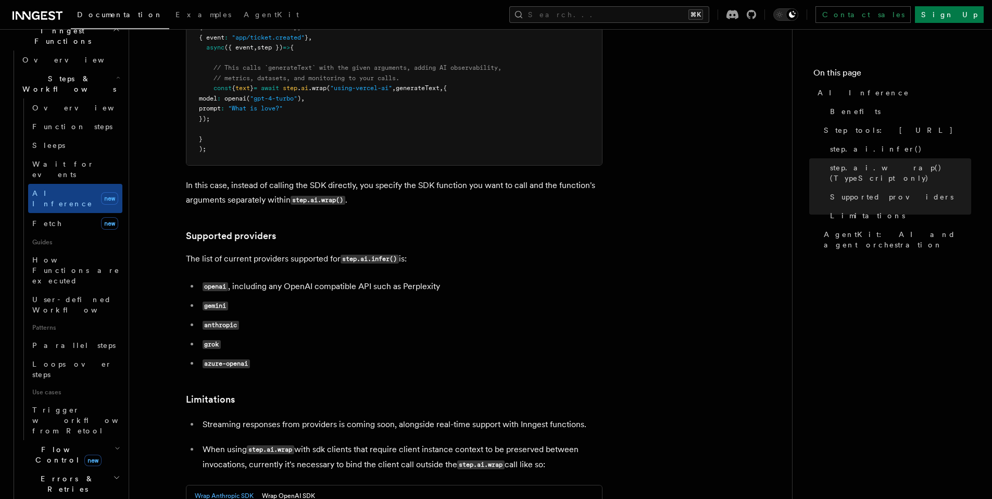  I want to click on a: AI Inference, so click(892, 93).